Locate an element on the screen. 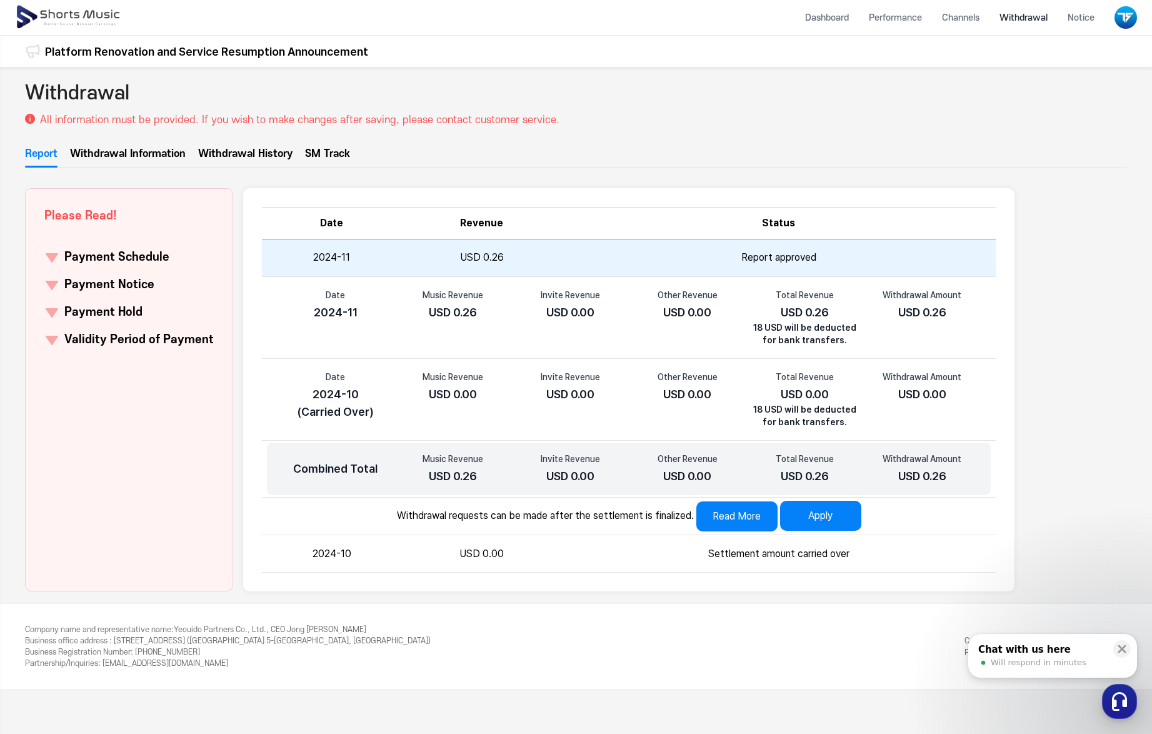  img: 알림 아이콘 is located at coordinates (32, 51).